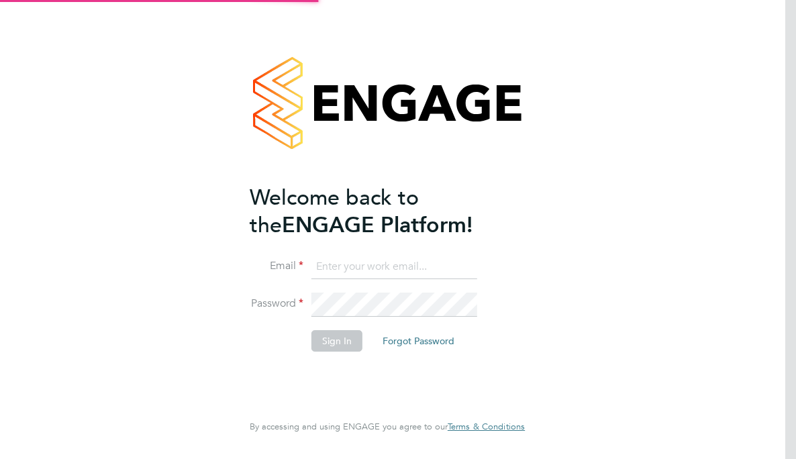 The width and height of the screenshot is (796, 459). Describe the element at coordinates (334, 212) in the screenshot. I see `span: Welcome back to the` at that location.